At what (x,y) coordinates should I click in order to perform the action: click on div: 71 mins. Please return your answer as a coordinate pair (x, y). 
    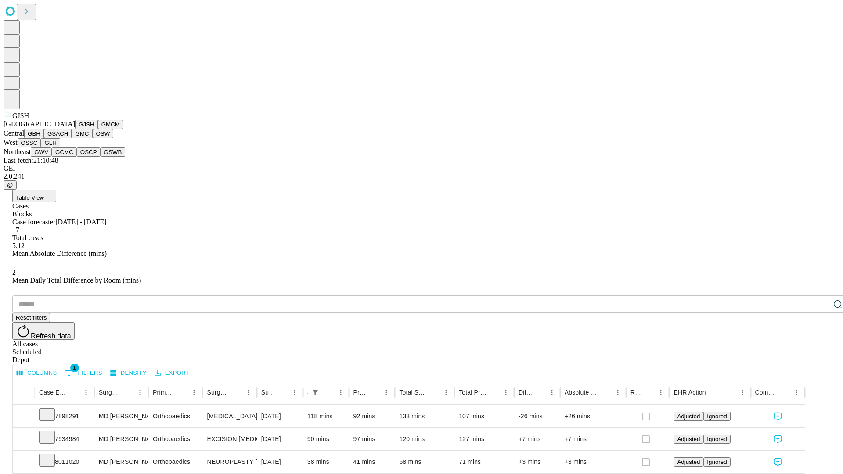
    Looking at the image, I should click on (484, 462).